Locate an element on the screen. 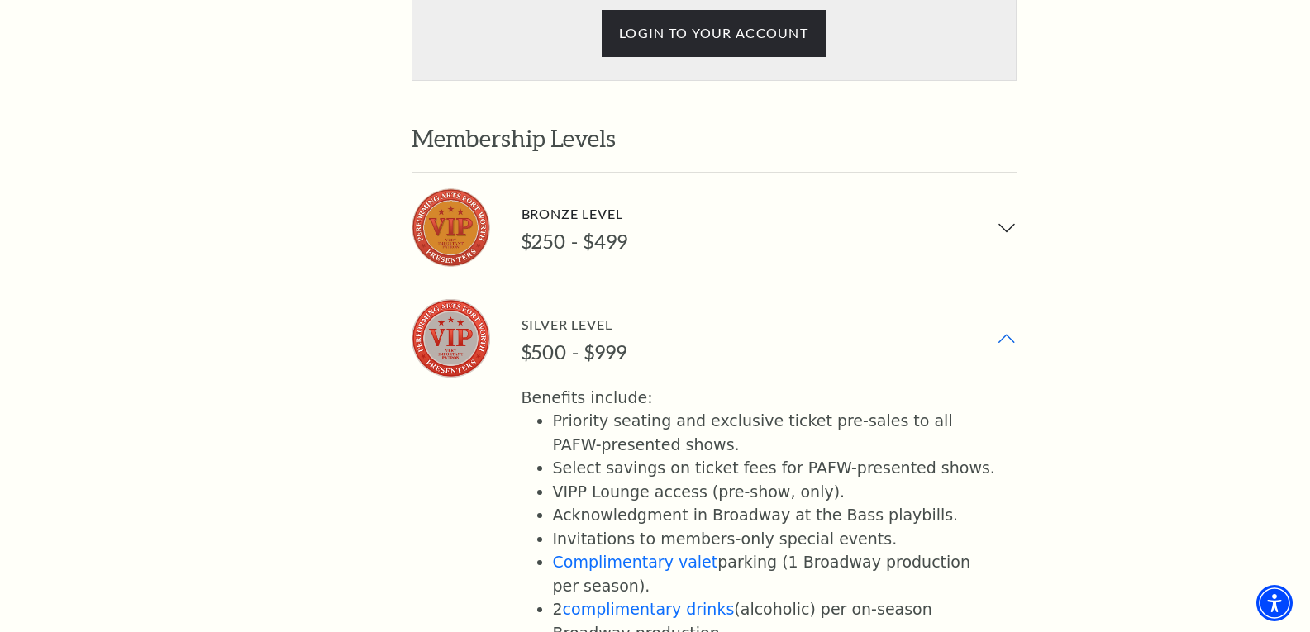  li: Invitations to members-only special events. is located at coordinates (774, 539).